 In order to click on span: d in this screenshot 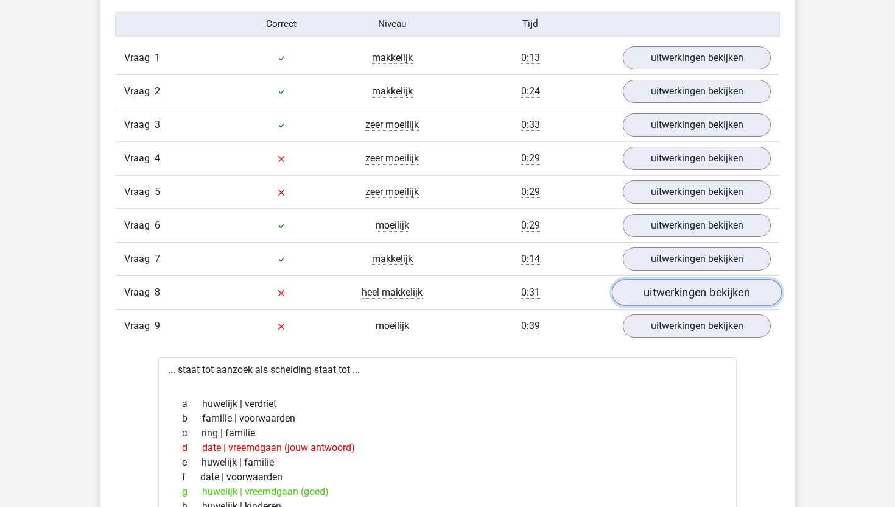, I will do `click(192, 448)`.